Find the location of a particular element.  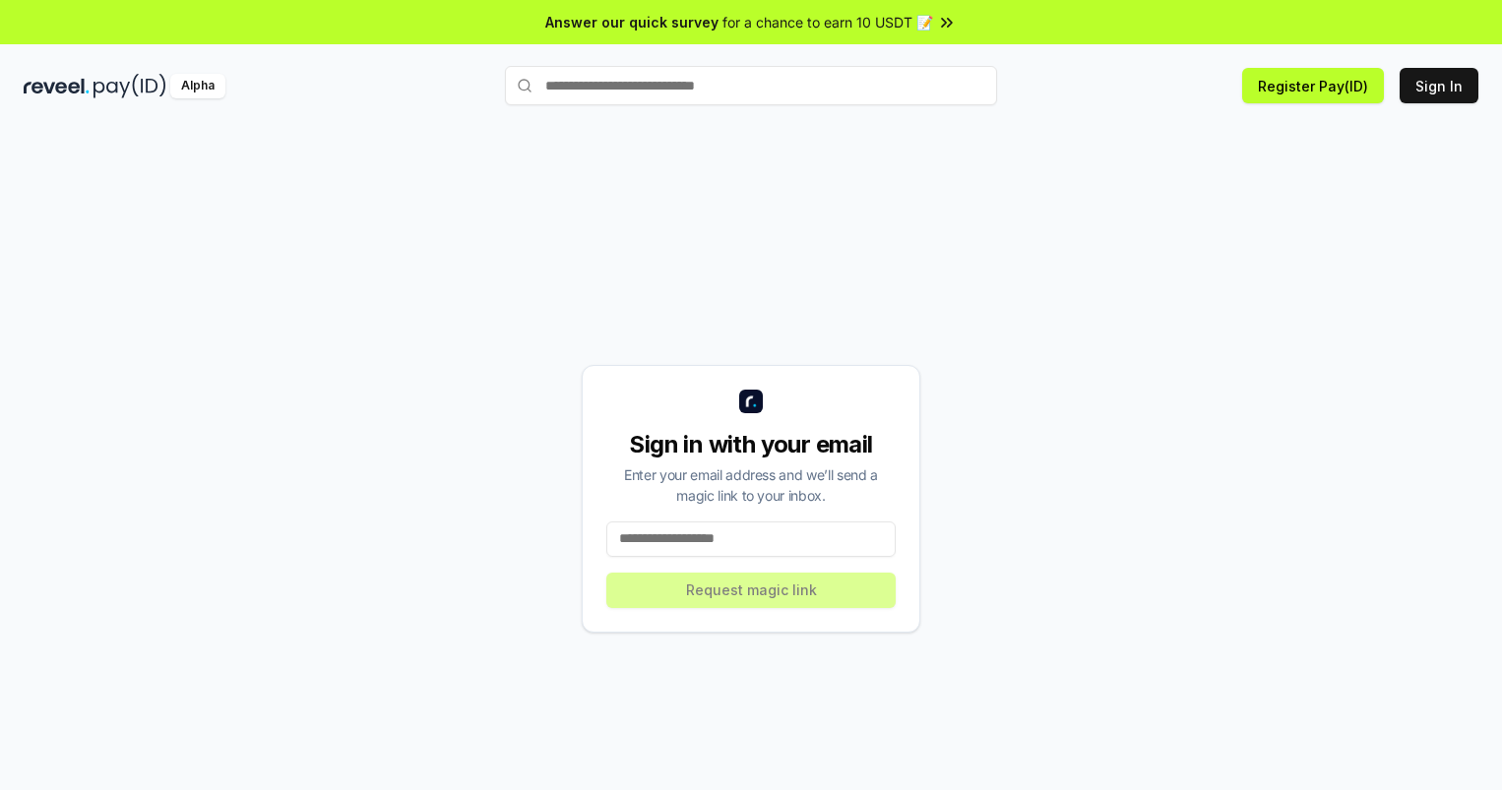

div: Sign in with your email is located at coordinates (751, 445).